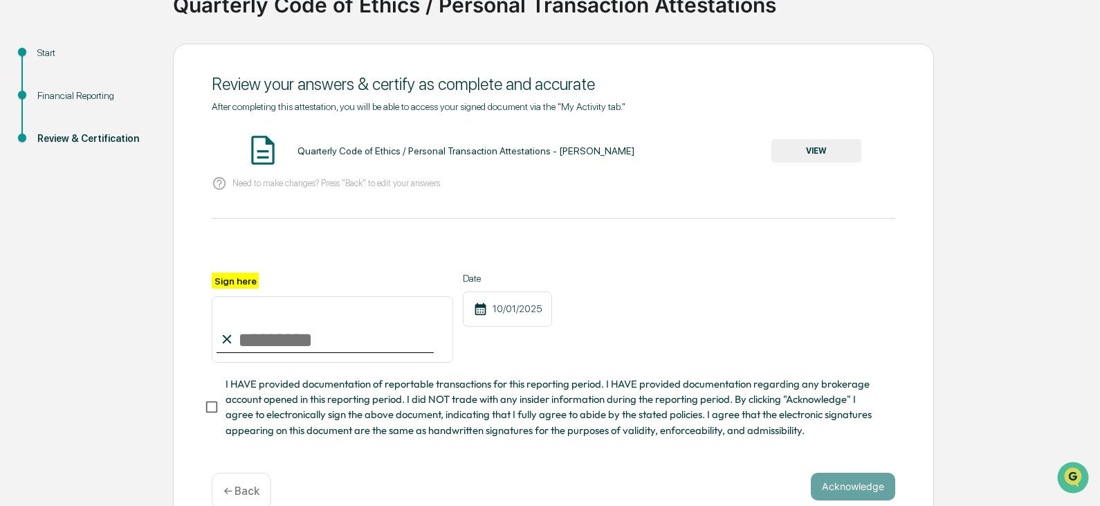 The image size is (1100, 506). What do you see at coordinates (57, 208) in the screenshot?
I see `span: Data Lookup` at bounding box center [57, 208].